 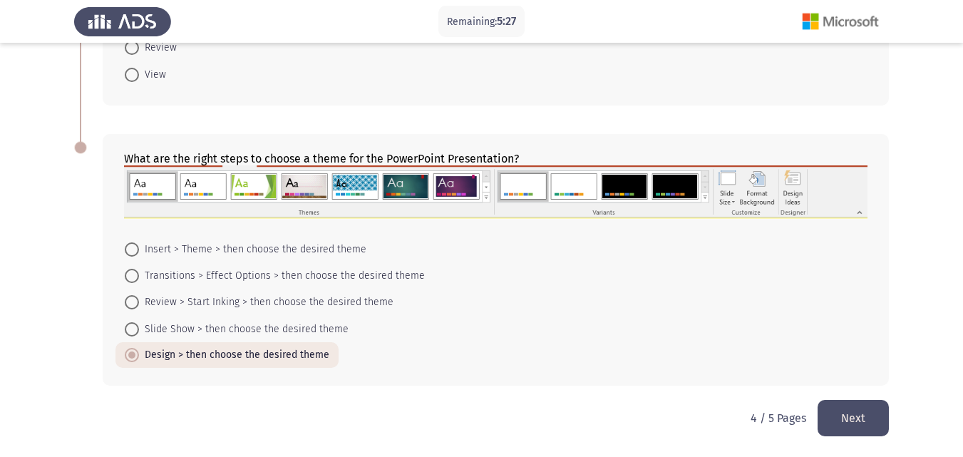 I want to click on p: 4 / 5 Pages, so click(x=778, y=418).